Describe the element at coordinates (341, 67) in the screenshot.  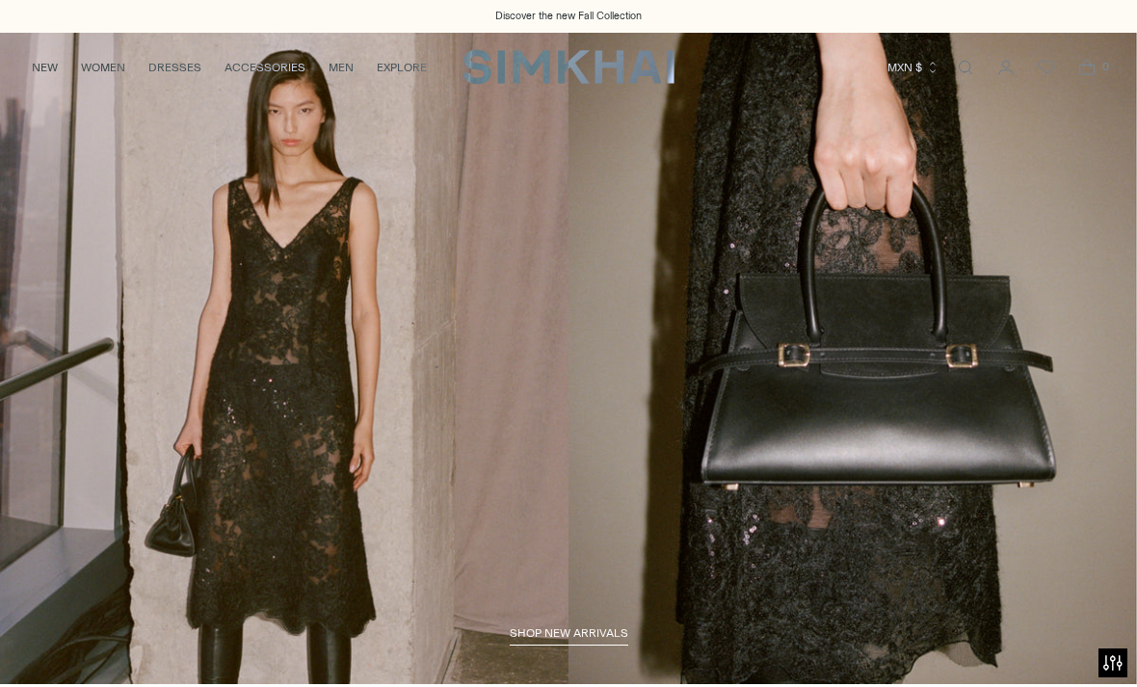
I see `a: MEN` at that location.